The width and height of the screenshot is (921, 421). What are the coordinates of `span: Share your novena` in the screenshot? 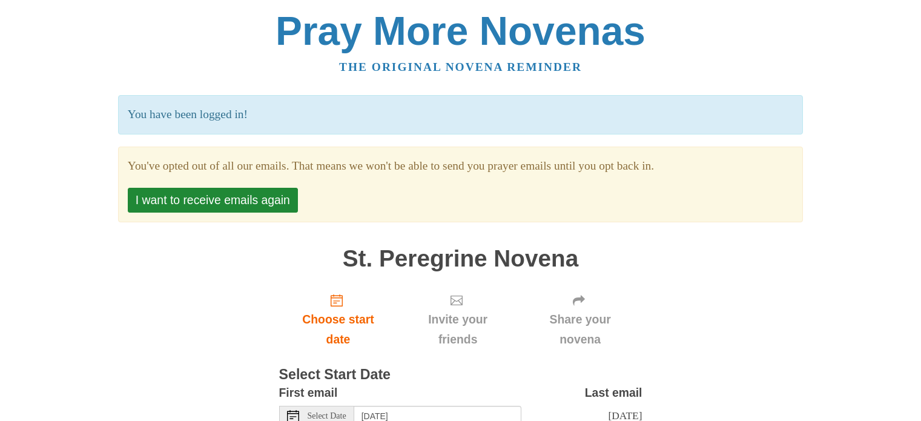 It's located at (580, 329).